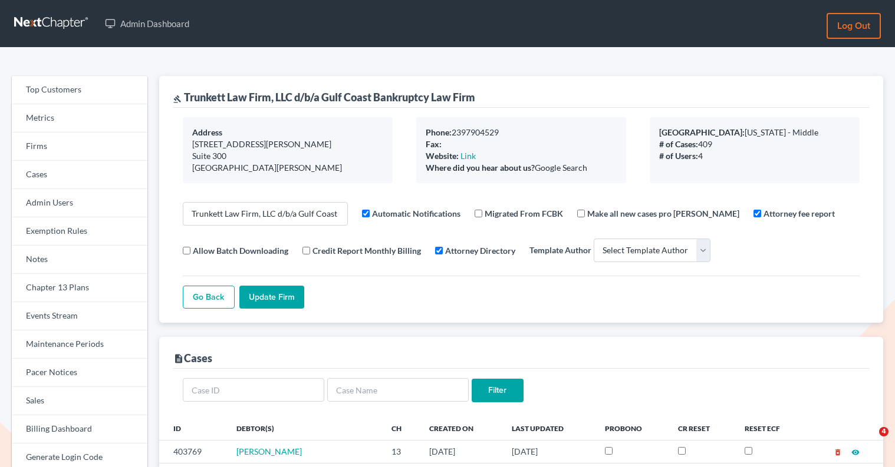 The height and width of the screenshot is (467, 895). I want to click on div: 2397904529, so click(521, 133).